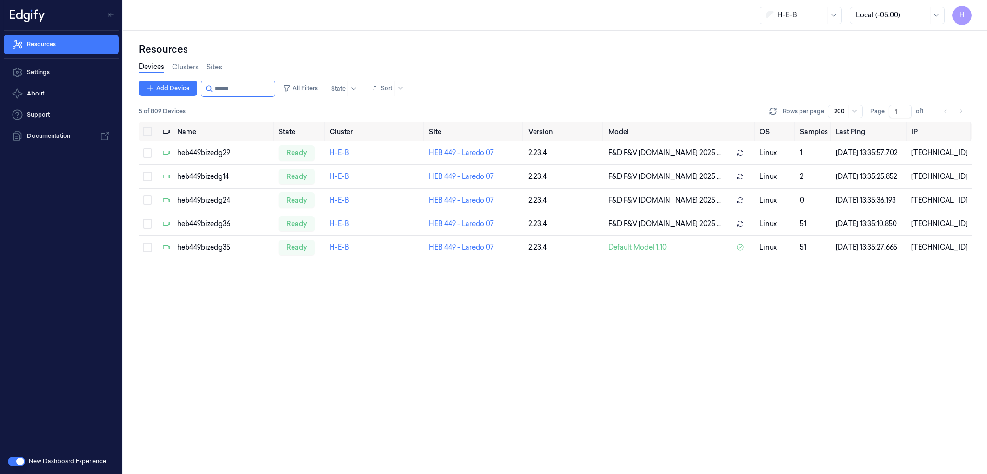 Image resolution: width=987 pixels, height=474 pixels. I want to click on th: Samples, so click(814, 132).